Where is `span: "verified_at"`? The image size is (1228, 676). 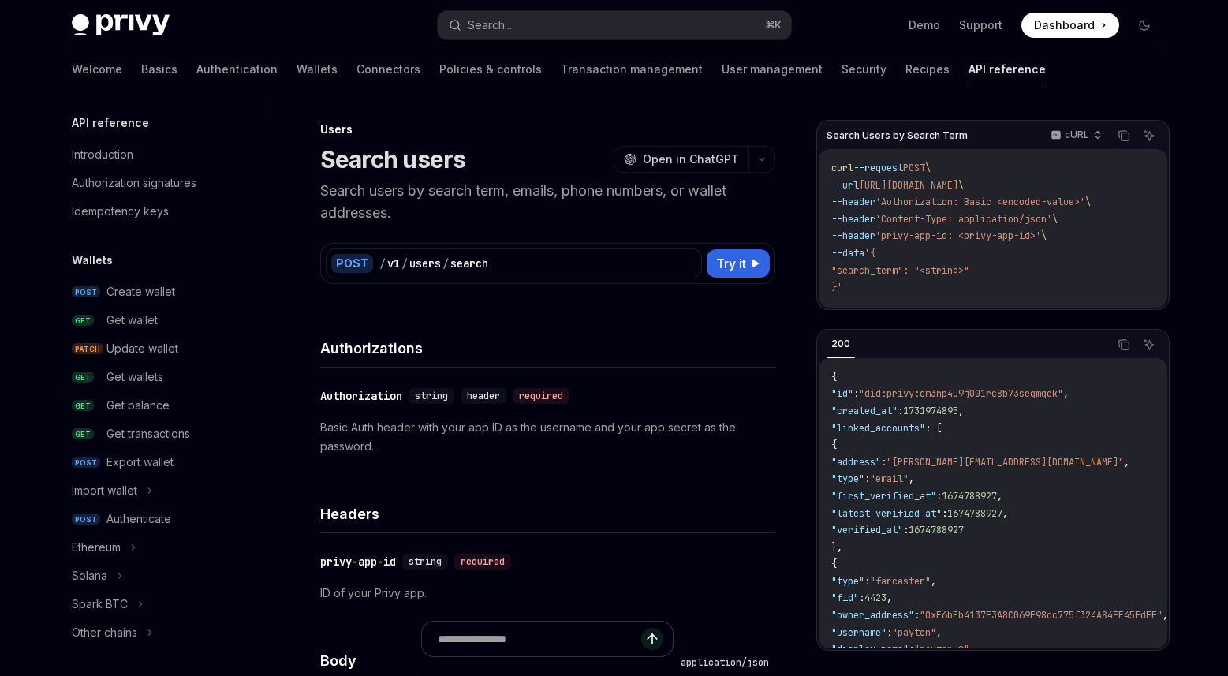 span: "verified_at" is located at coordinates (867, 530).